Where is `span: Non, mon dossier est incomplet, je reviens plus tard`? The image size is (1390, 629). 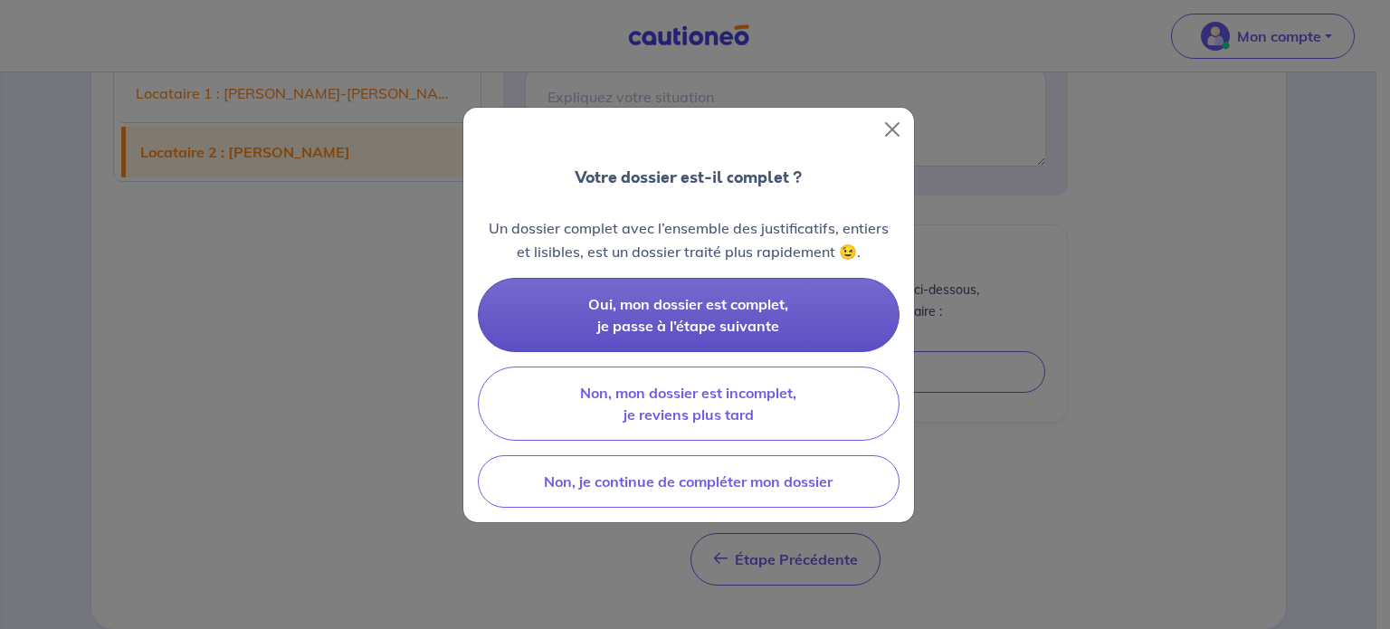 span: Non, mon dossier est incomplet, je reviens plus tard is located at coordinates (688, 404).